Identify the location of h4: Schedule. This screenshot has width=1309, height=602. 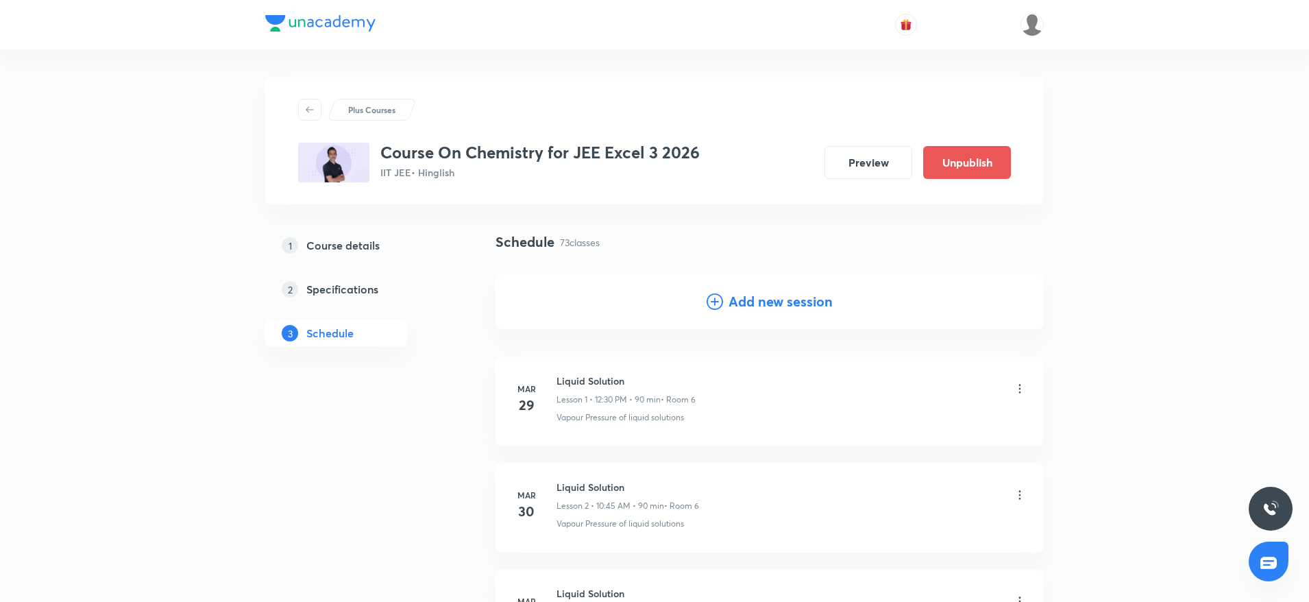
(525, 242).